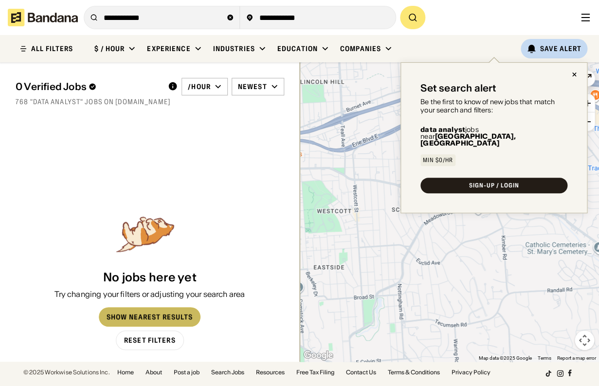  Describe the element at coordinates (154, 372) in the screenshot. I see `a: About` at that location.